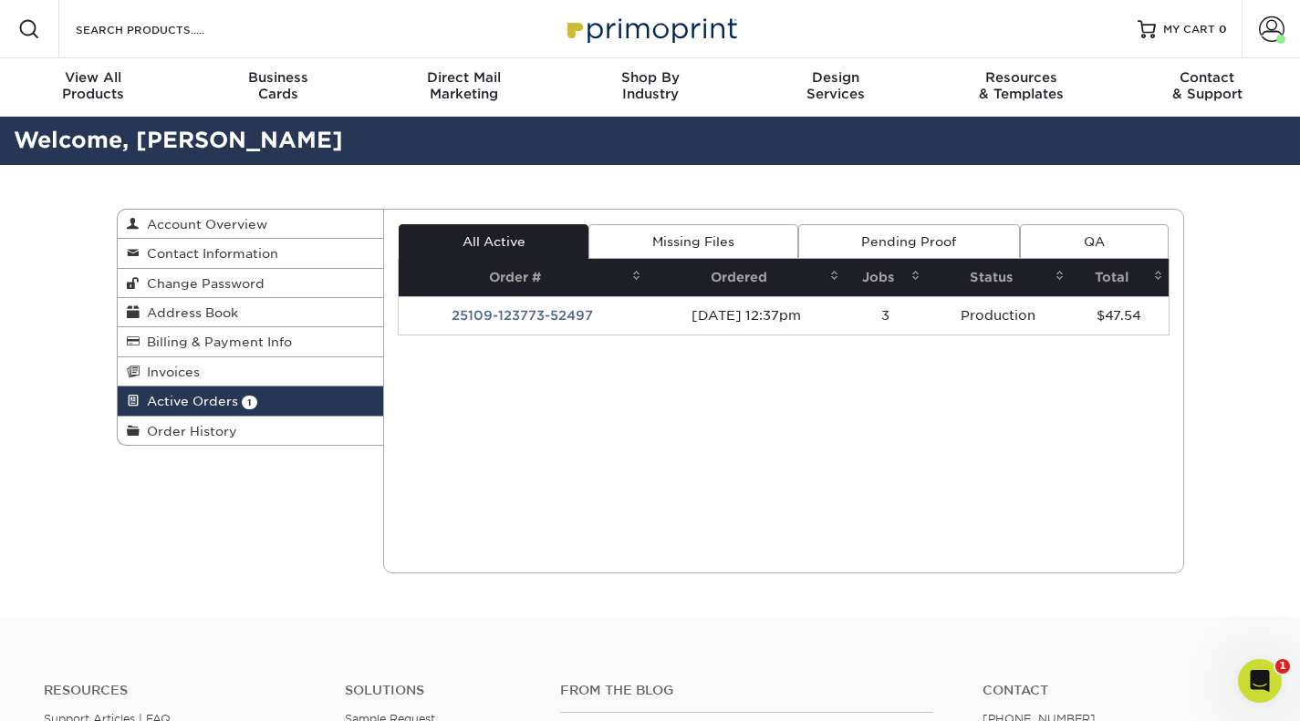 Image resolution: width=1300 pixels, height=721 pixels. I want to click on span: Active Orders, so click(189, 401).